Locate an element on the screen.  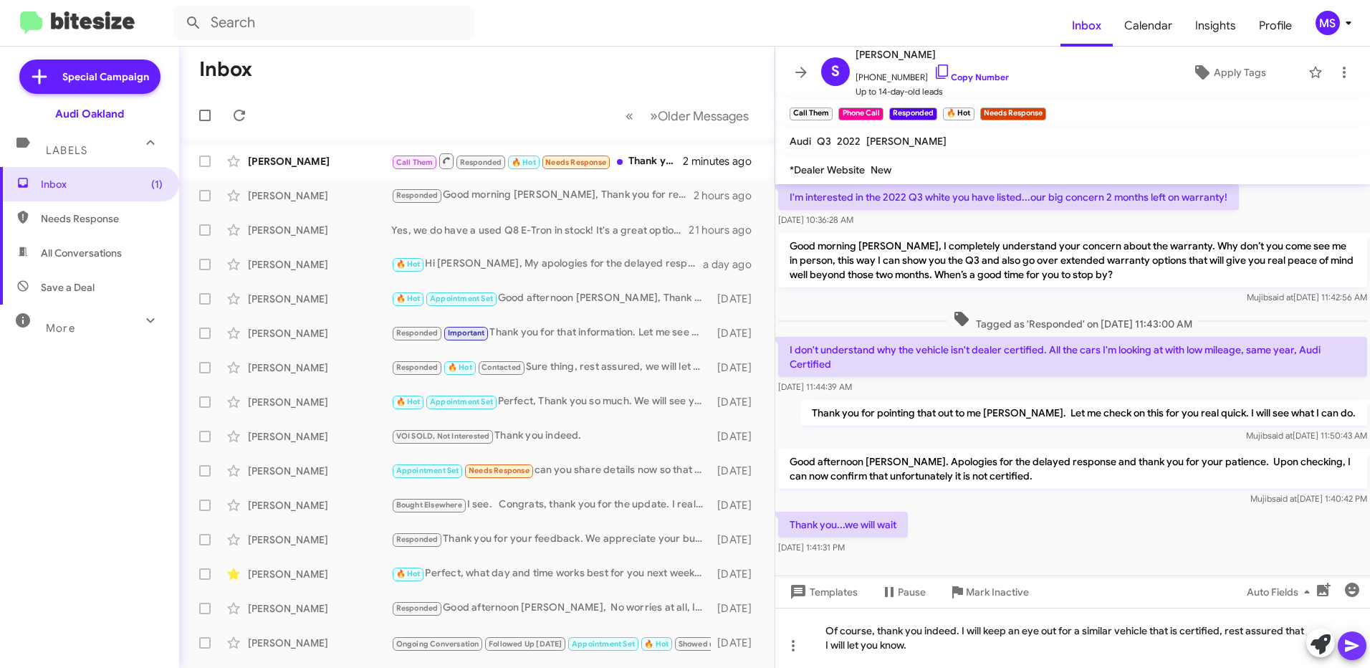
span: VOI SOLD, Not Interested is located at coordinates (443, 436).